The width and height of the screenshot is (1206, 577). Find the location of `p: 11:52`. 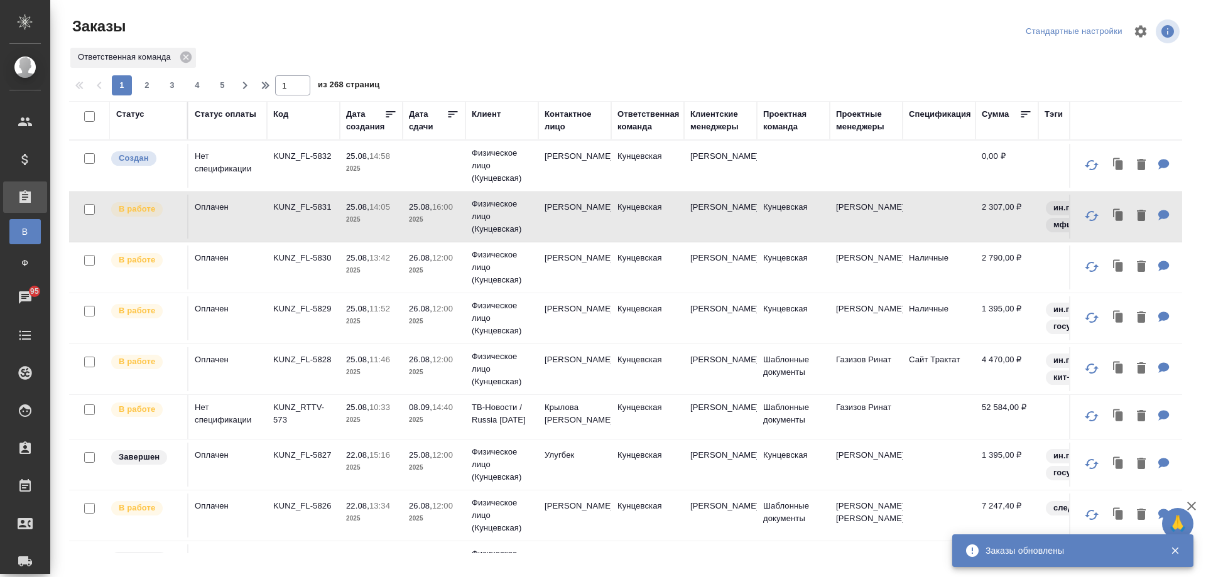

p: 11:52 is located at coordinates (379, 308).